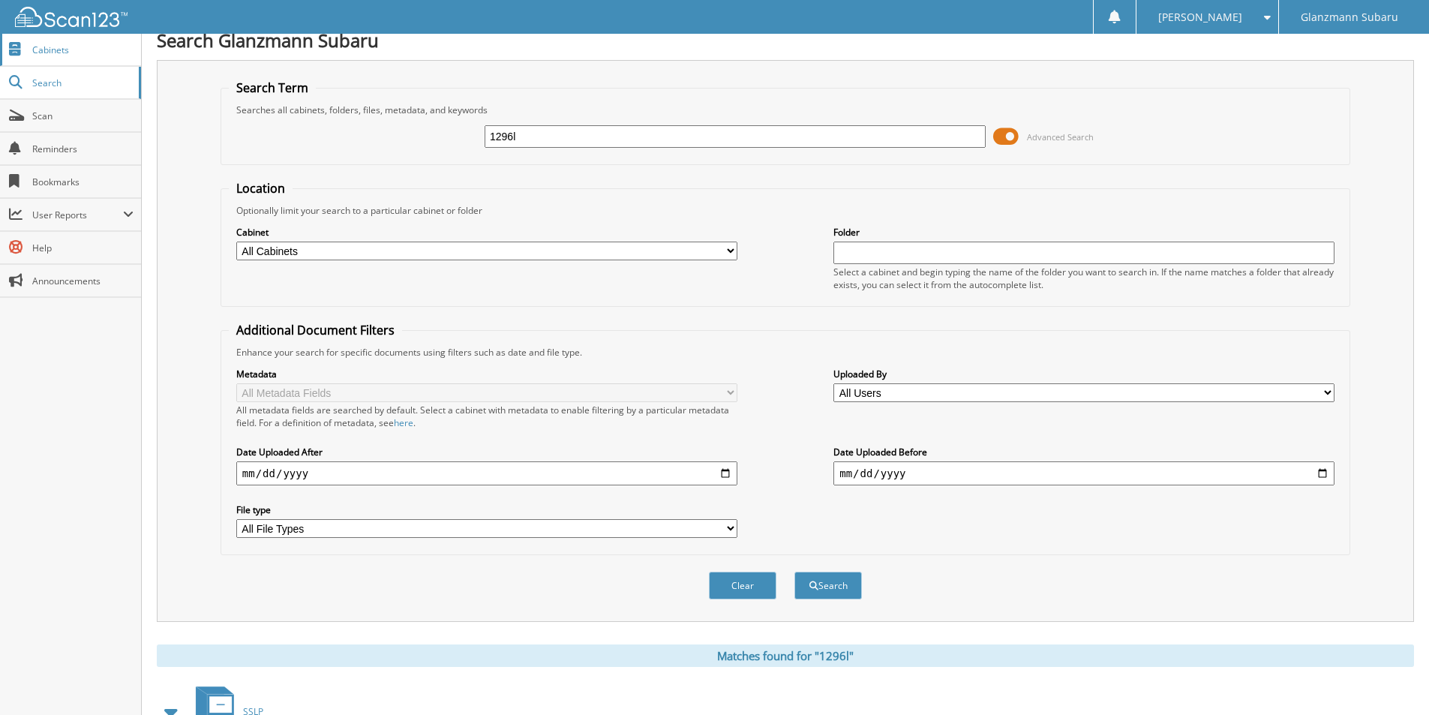 The image size is (1429, 715). What do you see at coordinates (83, 281) in the screenshot?
I see `span: Announcements` at bounding box center [83, 281].